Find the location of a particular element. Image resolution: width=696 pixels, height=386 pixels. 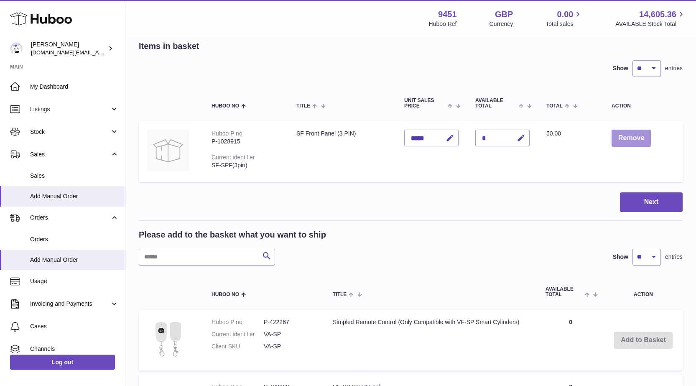

h2: Please add to the basket what you want to ship is located at coordinates (232, 234).